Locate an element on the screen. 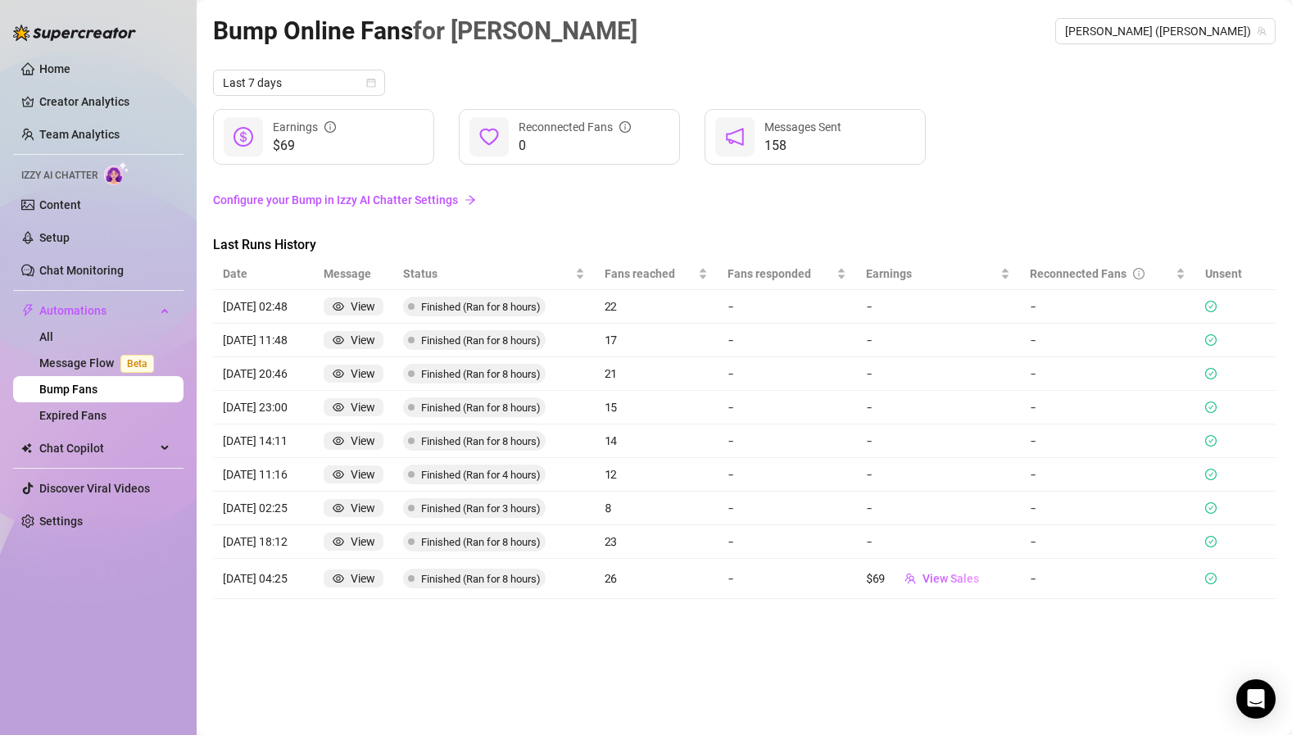 Image resolution: width=1292 pixels, height=735 pixels. div: Open Intercom Messenger is located at coordinates (1256, 699).